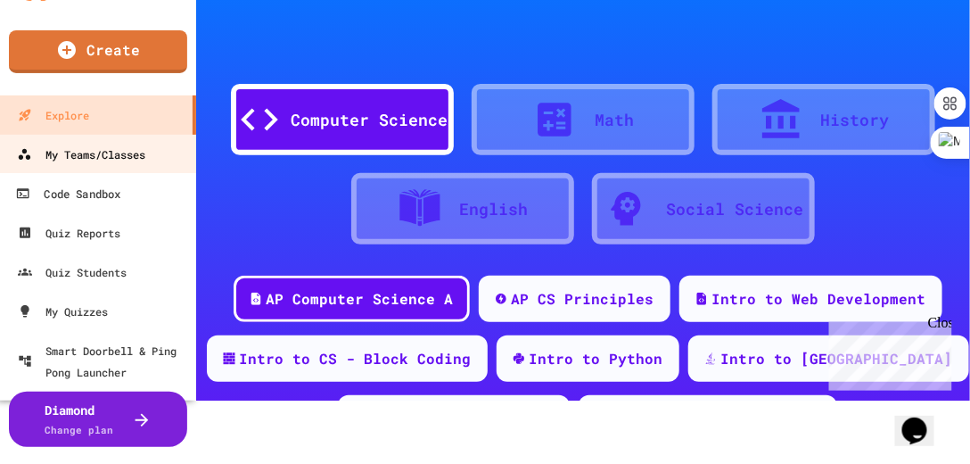 This screenshot has width=970, height=464. Describe the element at coordinates (734, 209) in the screenshot. I see `div: Social Science` at that location.